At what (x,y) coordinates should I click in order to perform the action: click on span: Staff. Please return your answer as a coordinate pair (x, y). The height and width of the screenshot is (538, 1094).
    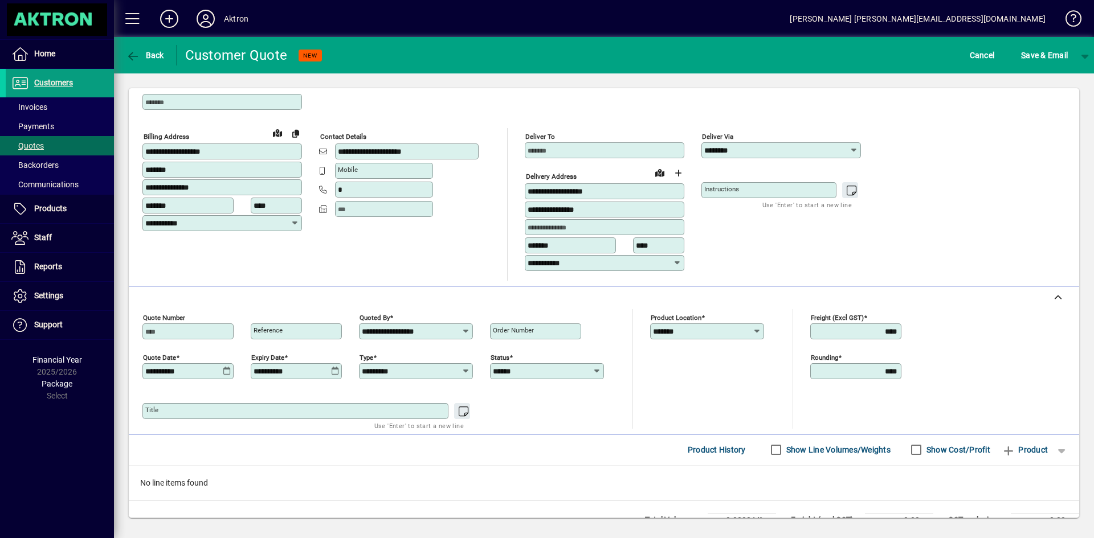
    Looking at the image, I should click on (43, 238).